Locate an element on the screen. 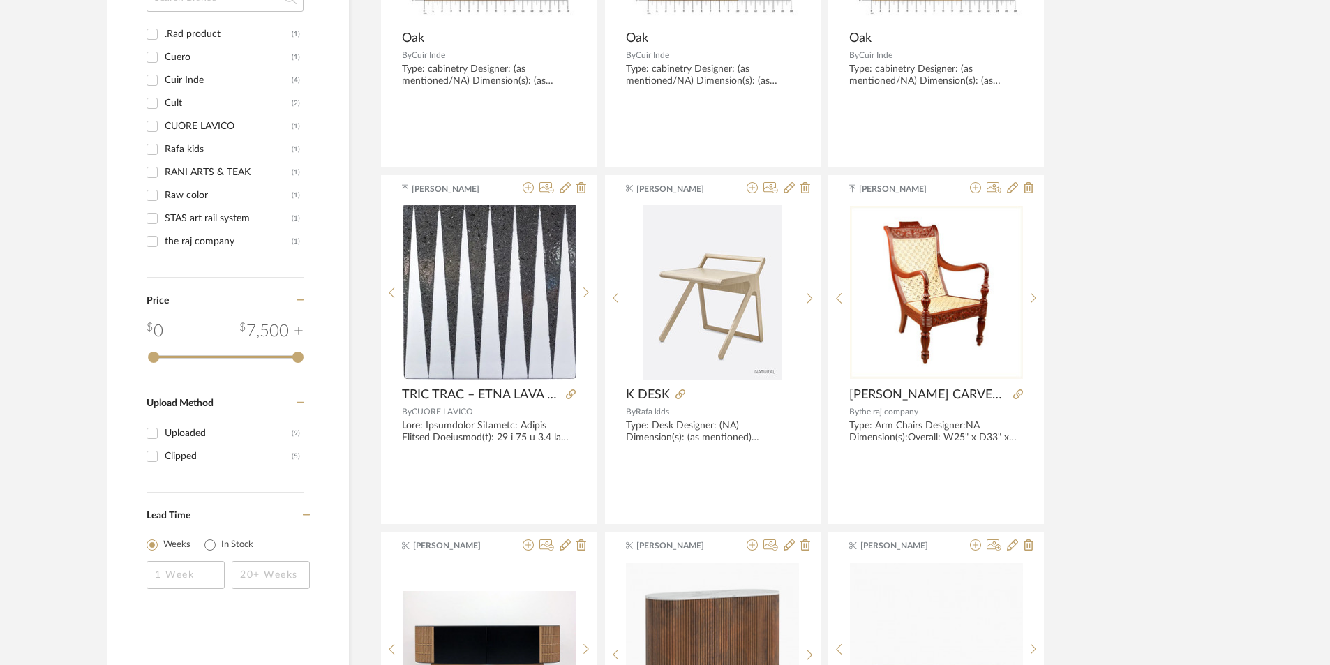  div: RANI ARTS & TEAK is located at coordinates (228, 172).